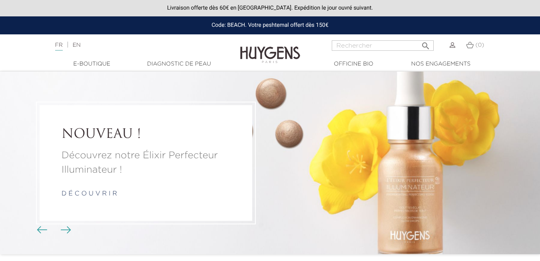 This screenshot has width=540, height=261. What do you see at coordinates (441, 64) in the screenshot?
I see `a: Nos engagements` at bounding box center [441, 64].